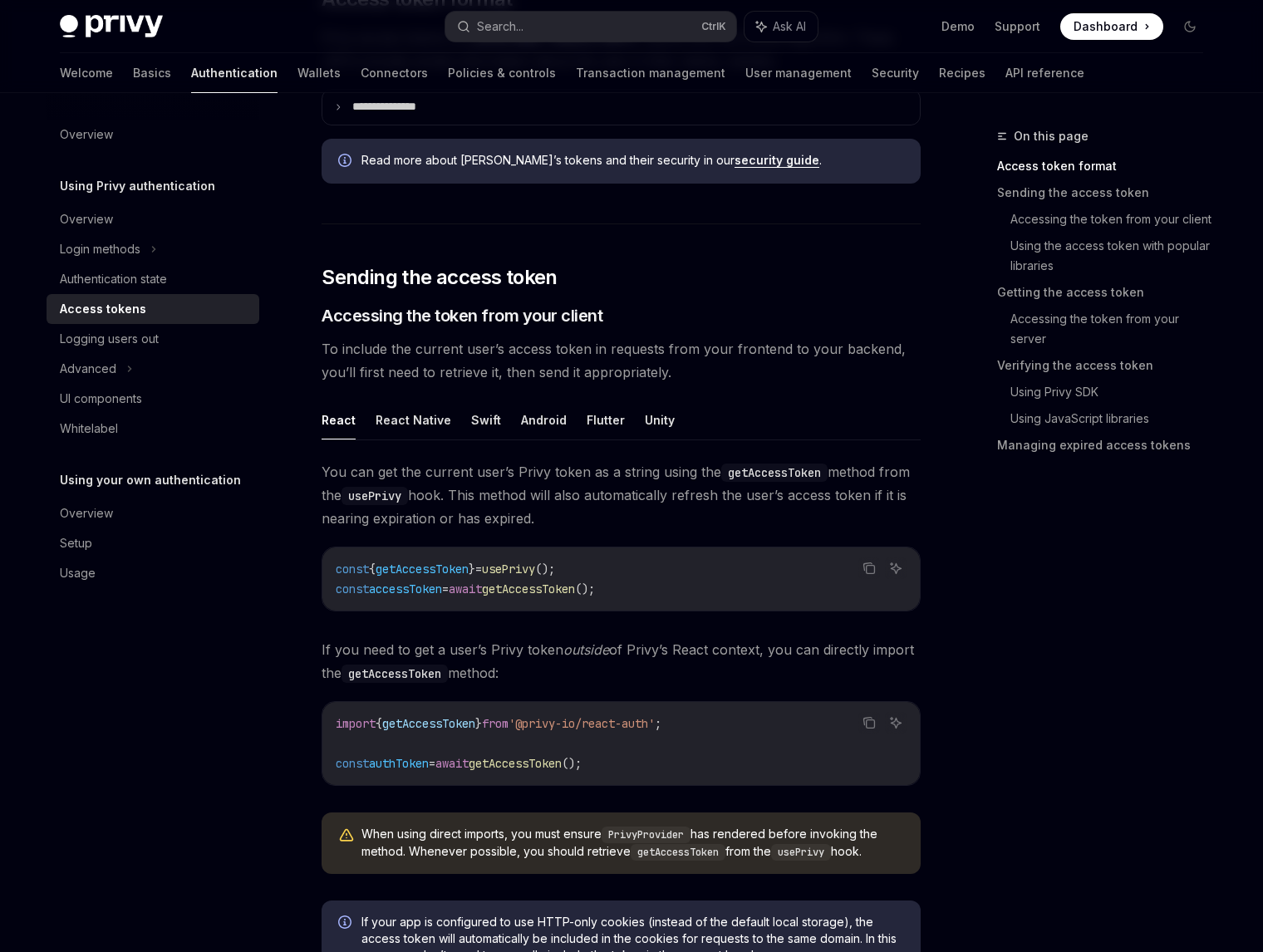 The image size is (1263, 952). I want to click on div: Whitelabel, so click(89, 429).